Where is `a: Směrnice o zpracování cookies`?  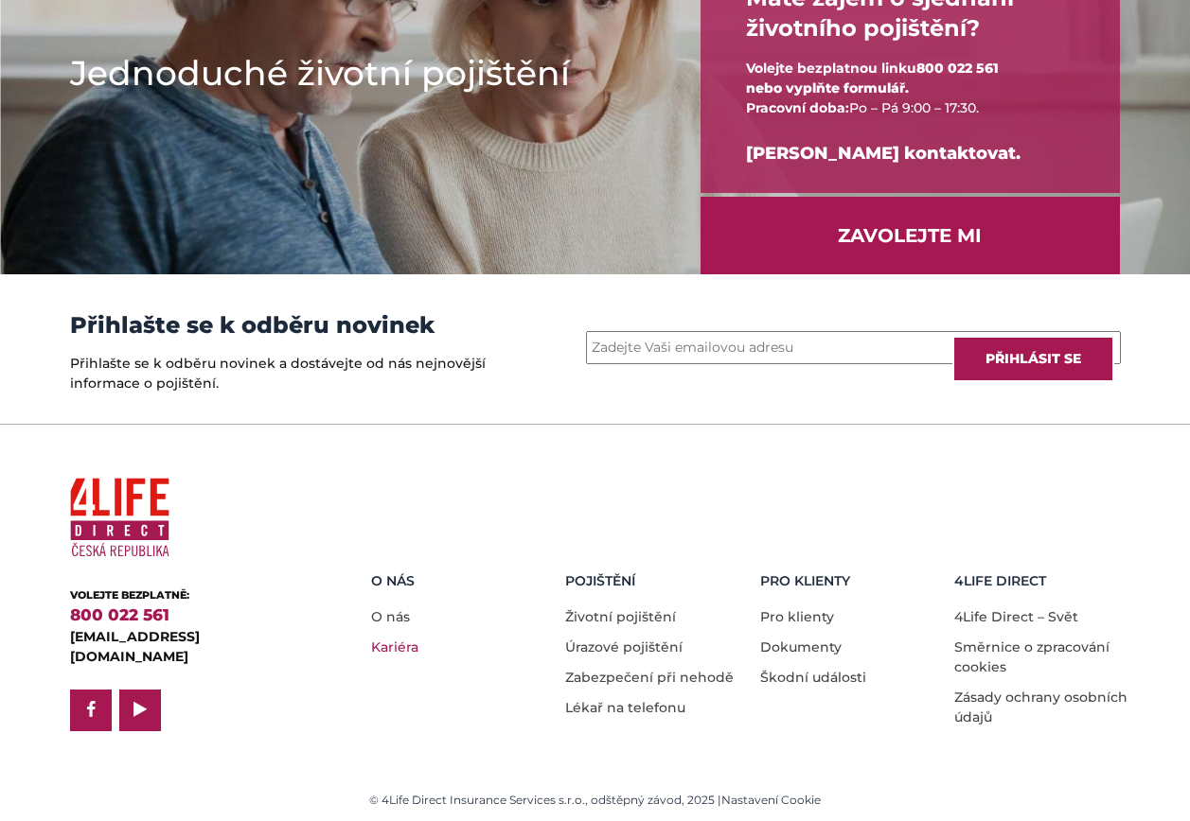 a: Směrnice o zpracování cookies is located at coordinates (1031, 657).